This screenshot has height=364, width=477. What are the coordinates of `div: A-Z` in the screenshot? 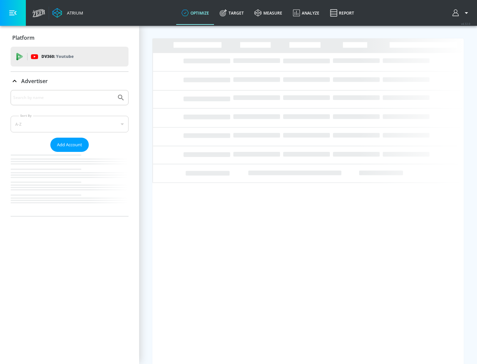 It's located at (70, 124).